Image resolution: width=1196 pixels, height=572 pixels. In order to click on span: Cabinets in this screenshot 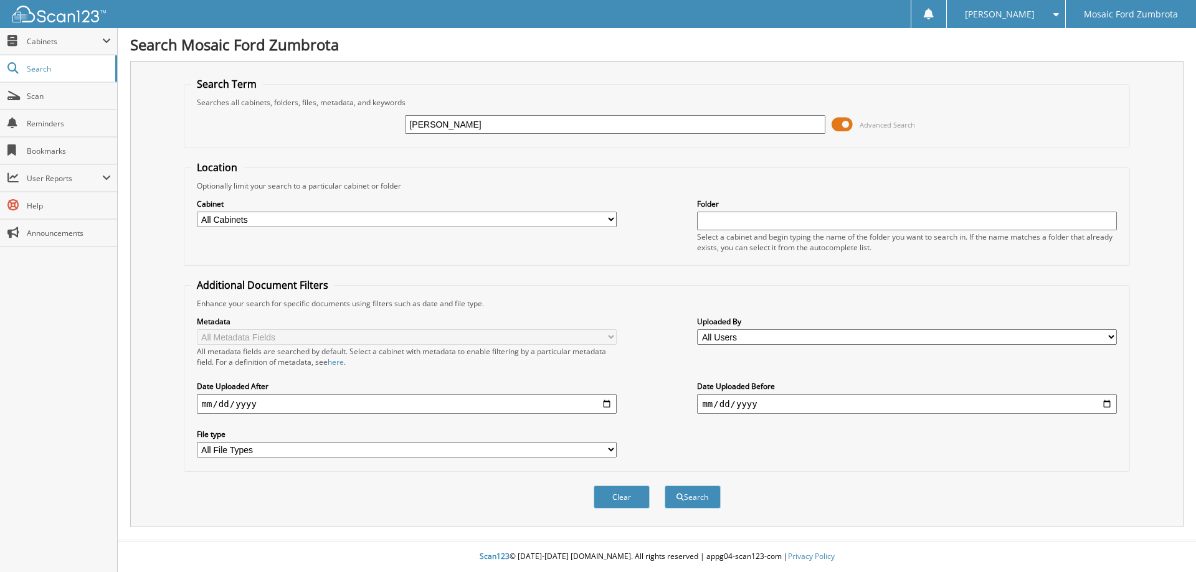, I will do `click(64, 41)`.